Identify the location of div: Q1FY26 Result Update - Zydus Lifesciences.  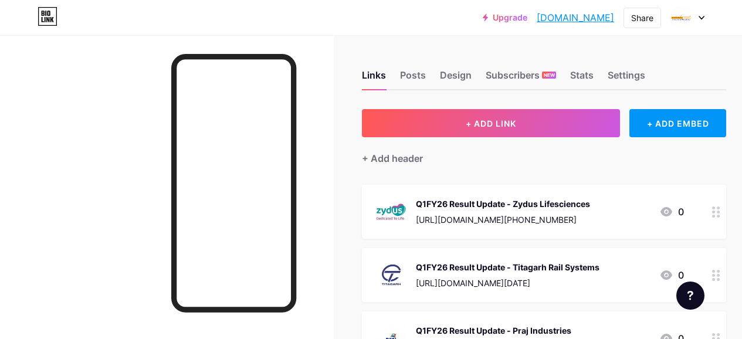
(503, 204).